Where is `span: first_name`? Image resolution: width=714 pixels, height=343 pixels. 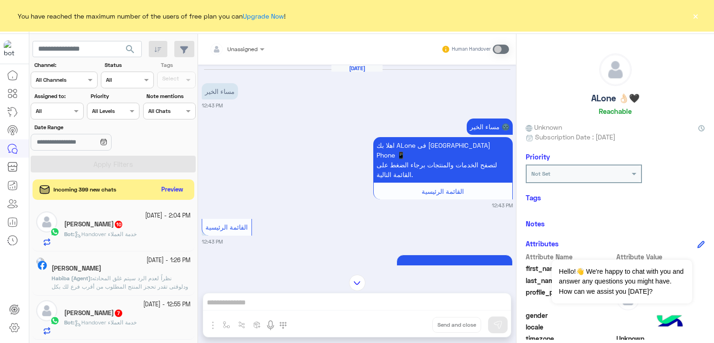
span: first_name is located at coordinates (570, 268).